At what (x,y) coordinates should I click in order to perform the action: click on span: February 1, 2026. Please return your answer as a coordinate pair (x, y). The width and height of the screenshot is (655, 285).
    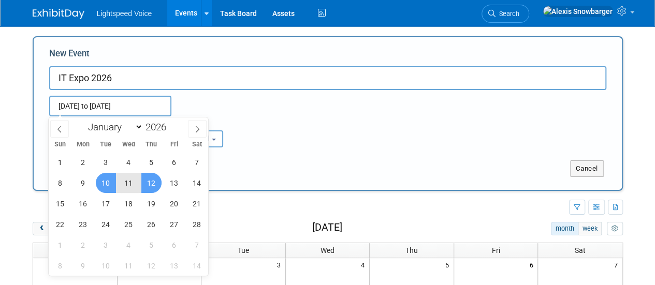
    Looking at the image, I should click on (60, 162).